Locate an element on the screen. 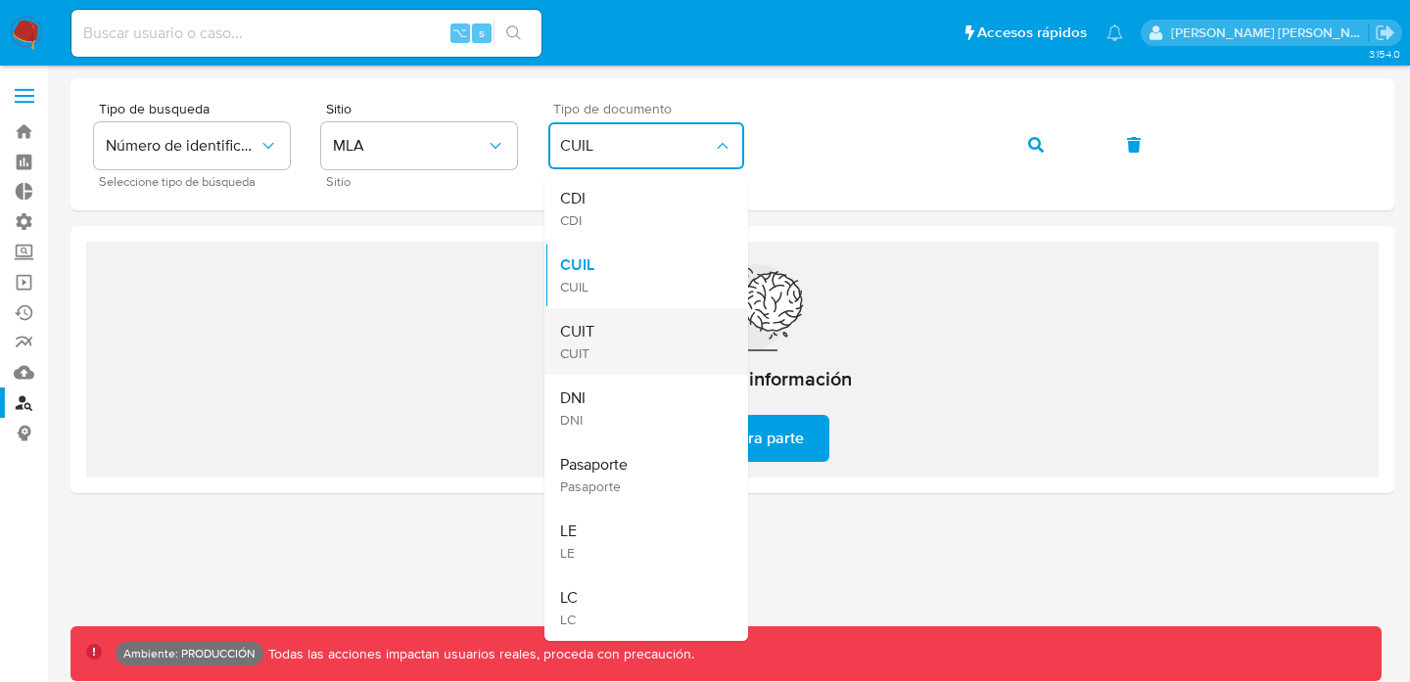 This screenshot has width=1410, height=682. span: Accesos rápidos is located at coordinates (1032, 32).